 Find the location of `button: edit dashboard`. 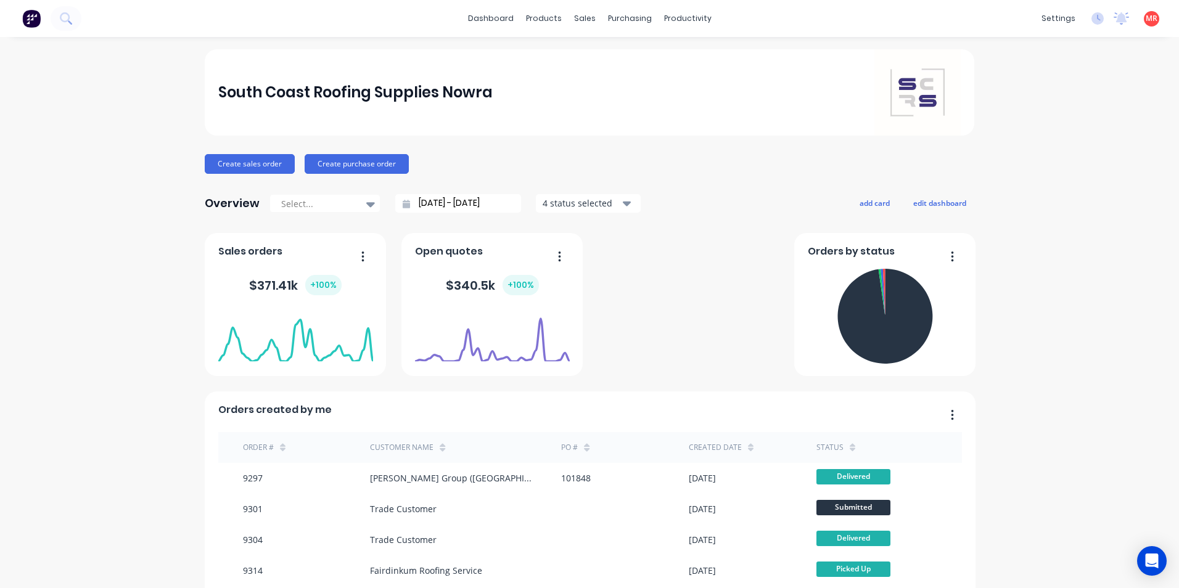

button: edit dashboard is located at coordinates (940, 203).